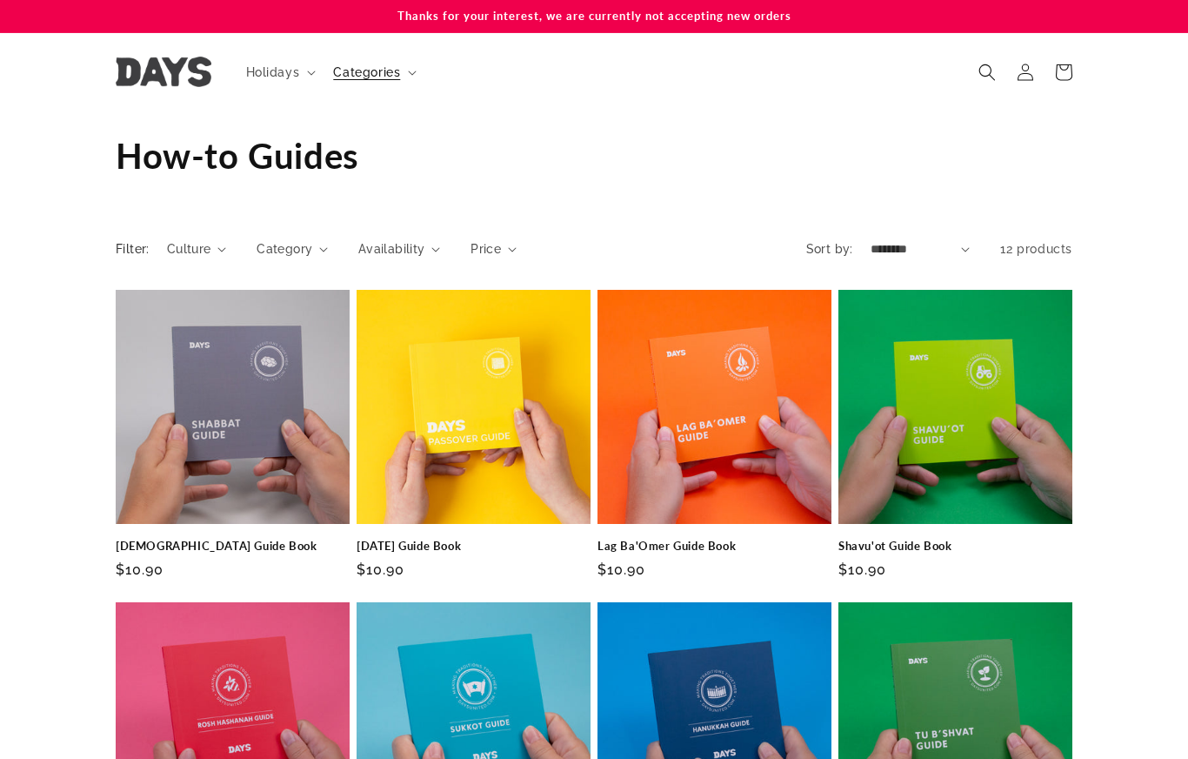  Describe the element at coordinates (132, 249) in the screenshot. I see `h2: Filter:` at that location.